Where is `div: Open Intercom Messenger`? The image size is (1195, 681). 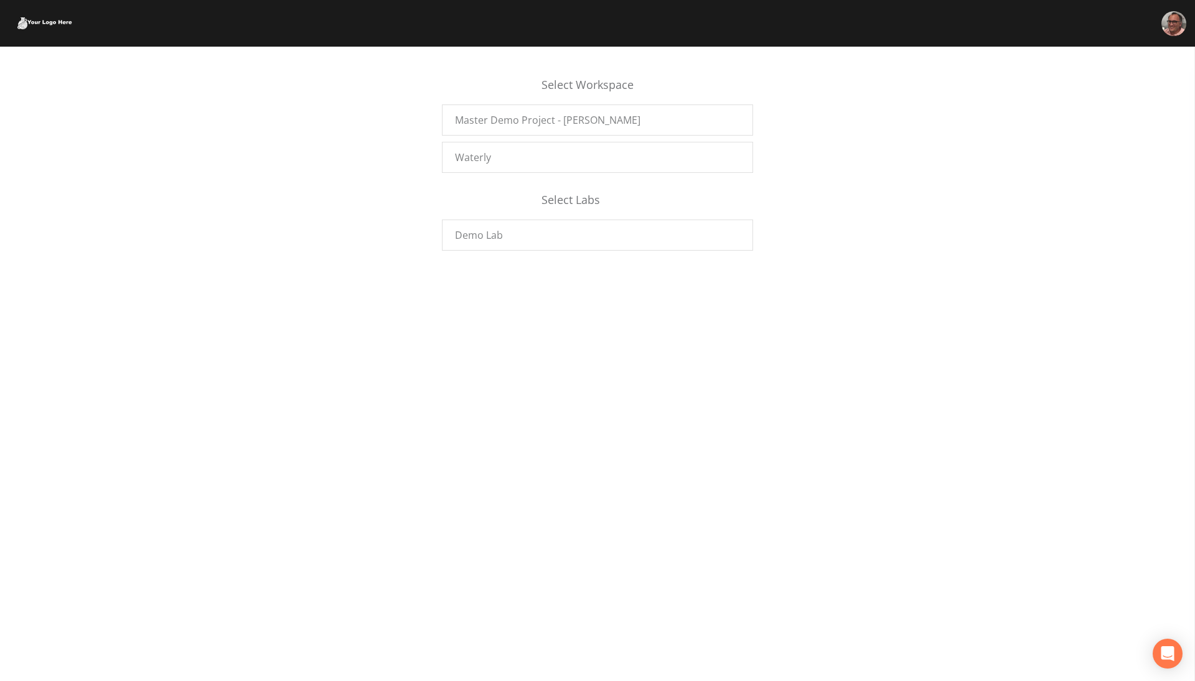
div: Open Intercom Messenger is located at coordinates (1167, 654).